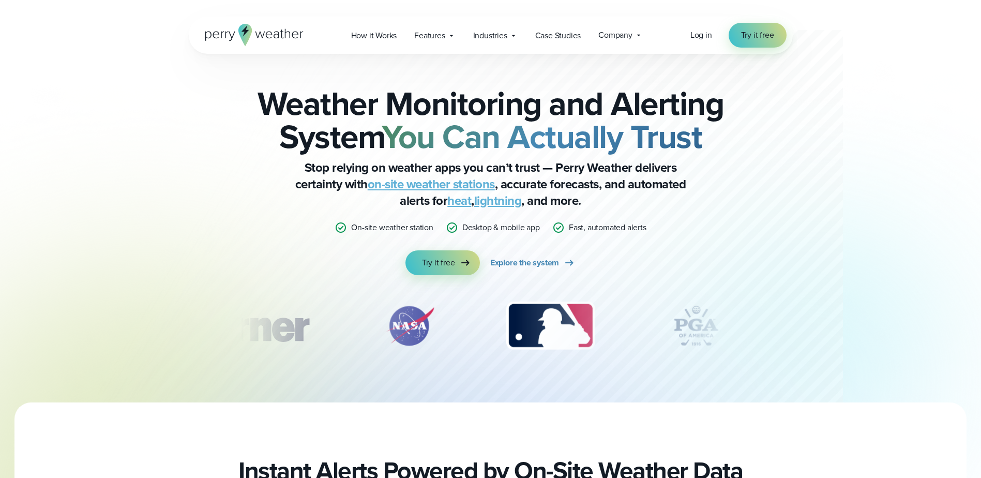 This screenshot has height=478, width=981. Describe the element at coordinates (250, 326) in the screenshot. I see `img: Turner-Construction_1.svg` at that location.